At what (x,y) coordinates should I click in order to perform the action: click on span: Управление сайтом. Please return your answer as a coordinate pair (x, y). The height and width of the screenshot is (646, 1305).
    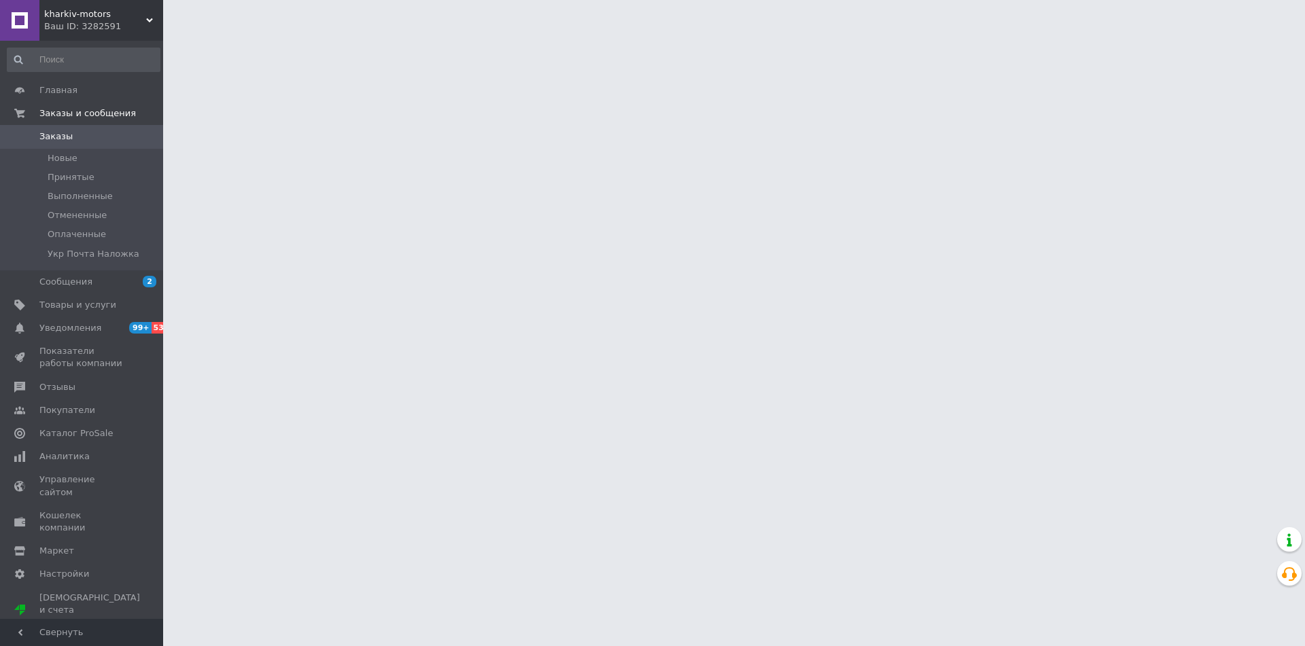
    Looking at the image, I should click on (82, 486).